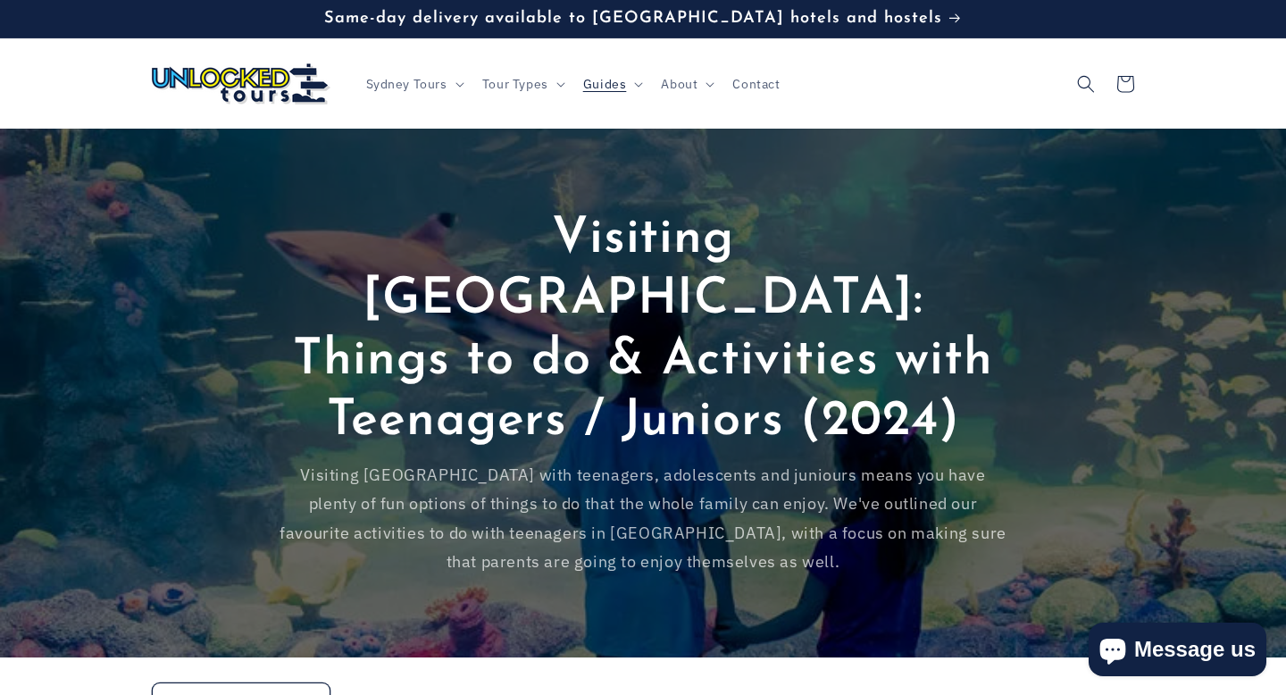 The width and height of the screenshot is (1286, 695). I want to click on a: Unlocked Tours, so click(241, 83).